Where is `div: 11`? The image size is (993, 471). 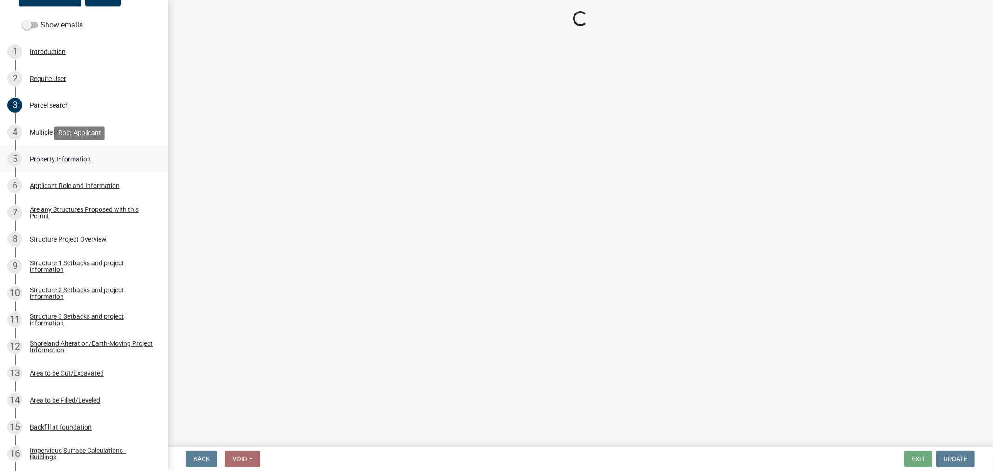
div: 11 is located at coordinates (15, 320).